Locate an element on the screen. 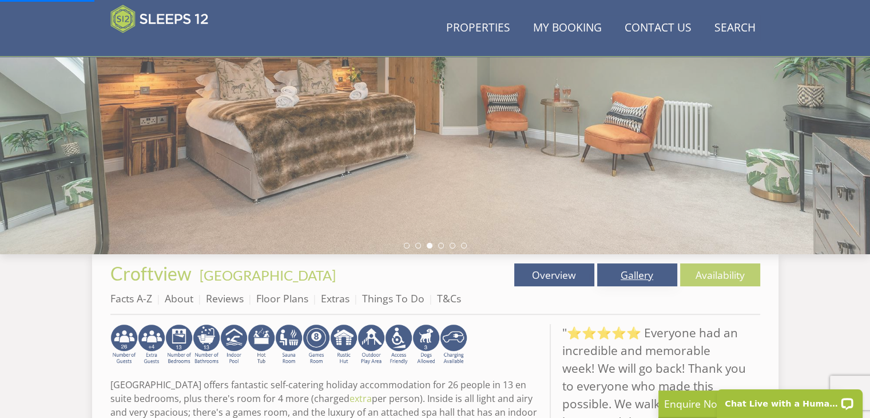 This screenshot has height=418, width=870. a: extra is located at coordinates (361, 398).